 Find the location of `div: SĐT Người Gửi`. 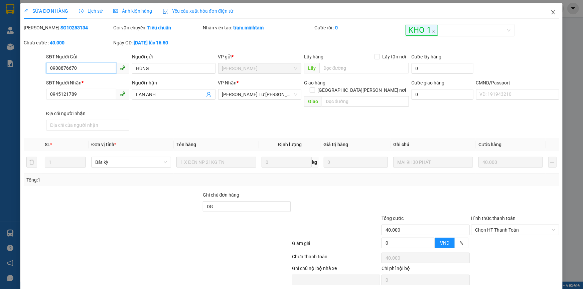

div: SĐT Người Gửi is located at coordinates (87, 57).